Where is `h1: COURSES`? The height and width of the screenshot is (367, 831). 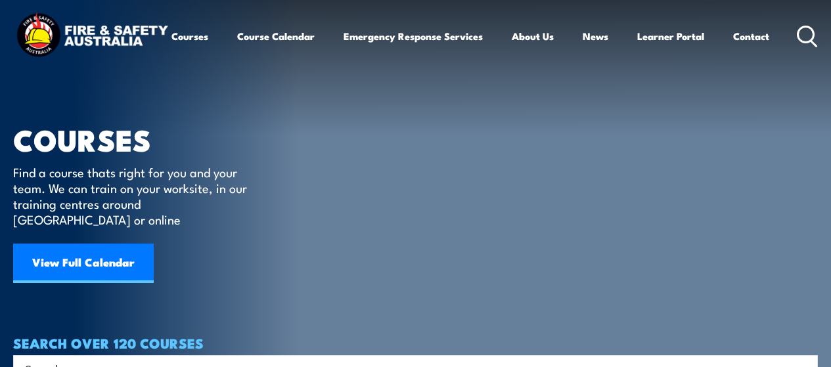
h1: COURSES is located at coordinates (139, 139).